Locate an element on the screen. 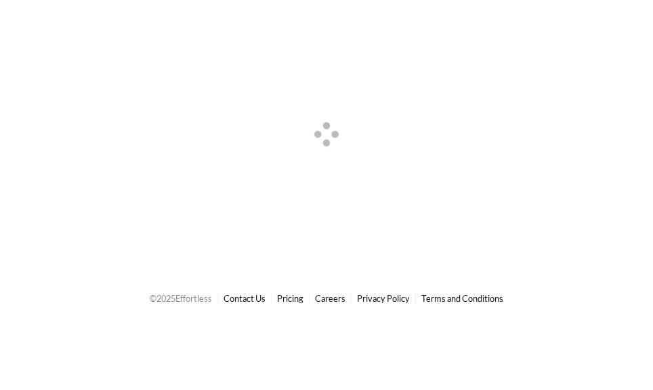 This screenshot has width=653, height=390. span: © 2025 Effortless is located at coordinates (181, 298).